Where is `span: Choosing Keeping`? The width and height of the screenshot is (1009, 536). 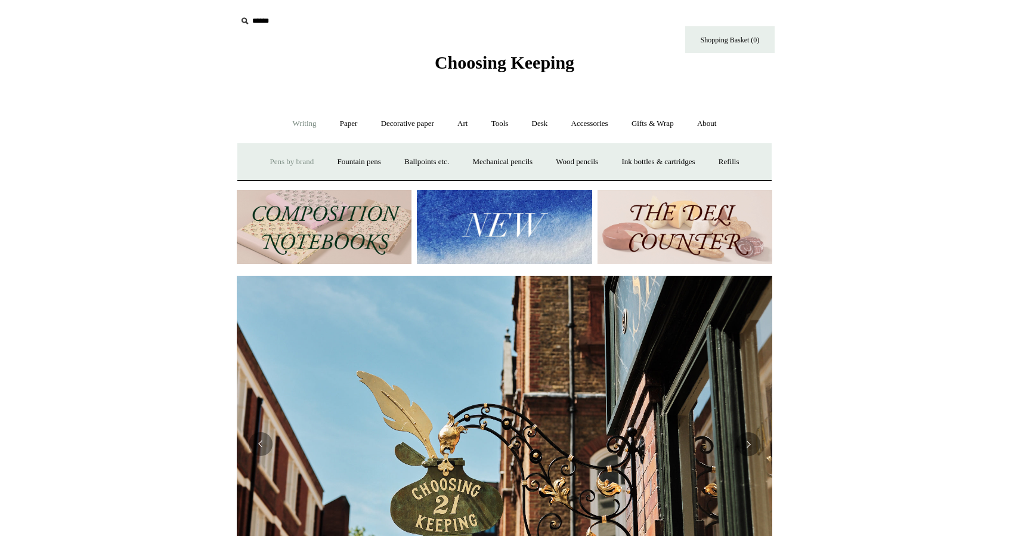 span: Choosing Keeping is located at coordinates (505, 62).